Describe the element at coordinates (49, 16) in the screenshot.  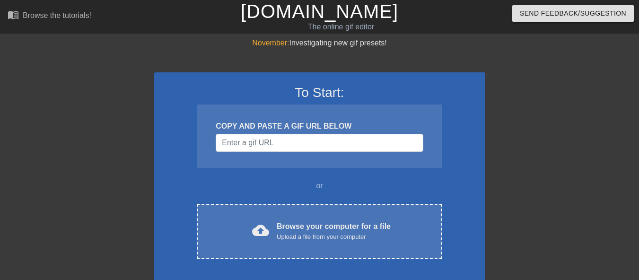
I see `a: Browse the tutorials!` at that location.